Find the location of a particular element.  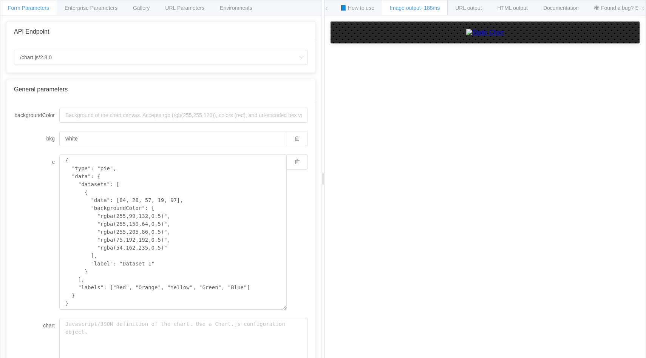

span: Enterprise Parameters is located at coordinates (91, 8).